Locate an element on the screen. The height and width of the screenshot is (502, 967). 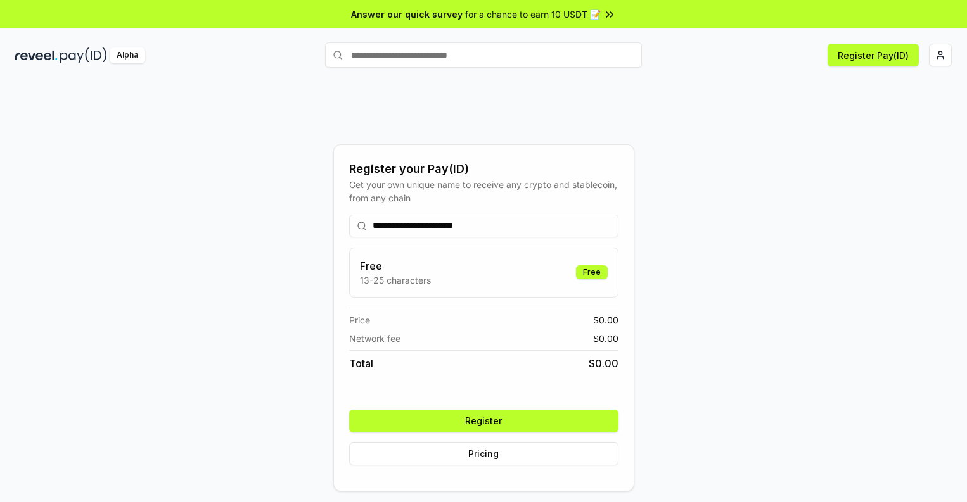
p: 13-25 characters is located at coordinates (395, 280).